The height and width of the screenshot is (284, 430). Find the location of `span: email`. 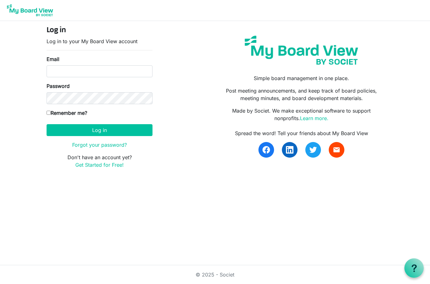

span: email is located at coordinates (337, 150).